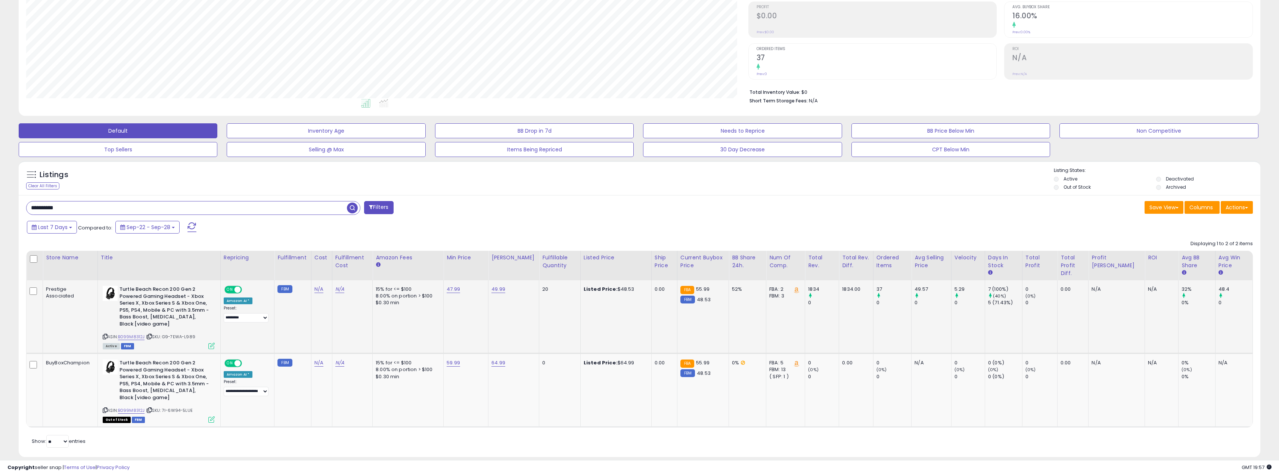 The image size is (1279, 475). What do you see at coordinates (784, 289) in the screenshot?
I see `div: FBA: 2` at bounding box center [784, 289].